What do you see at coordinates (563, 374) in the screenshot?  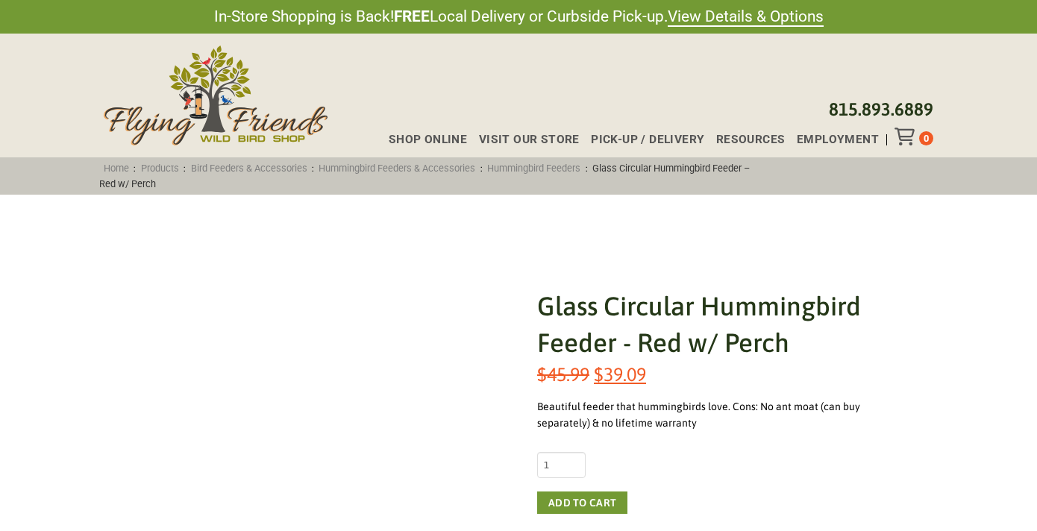 I see `bdi: 45.99` at bounding box center [563, 374].